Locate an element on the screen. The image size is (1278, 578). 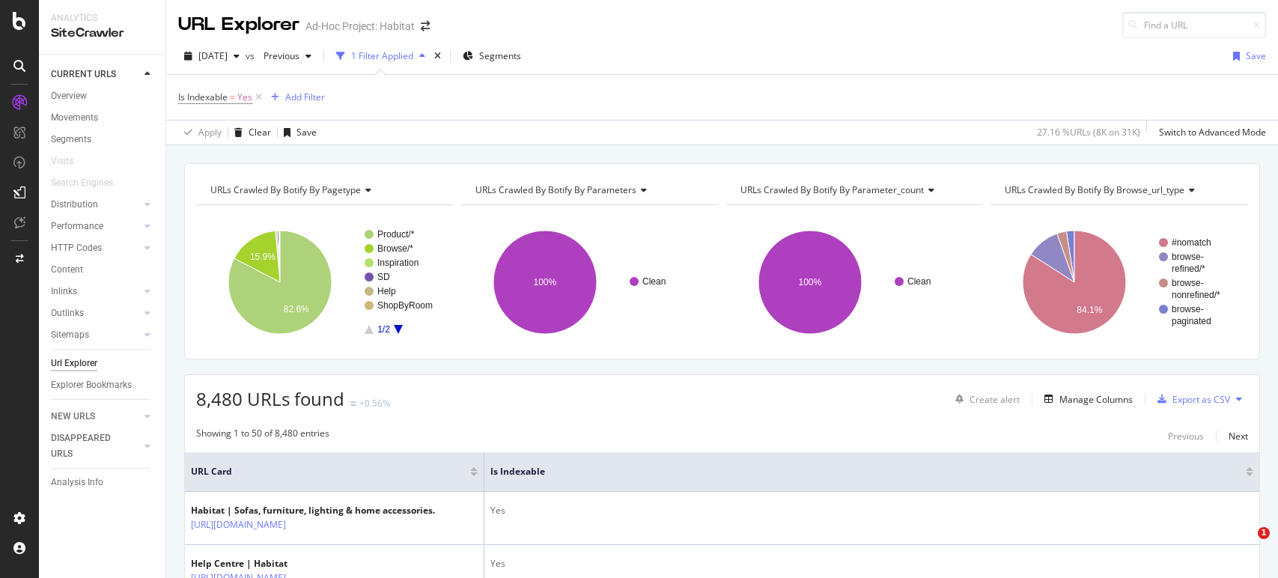
a: Explorer Bookmarks is located at coordinates (103, 385).